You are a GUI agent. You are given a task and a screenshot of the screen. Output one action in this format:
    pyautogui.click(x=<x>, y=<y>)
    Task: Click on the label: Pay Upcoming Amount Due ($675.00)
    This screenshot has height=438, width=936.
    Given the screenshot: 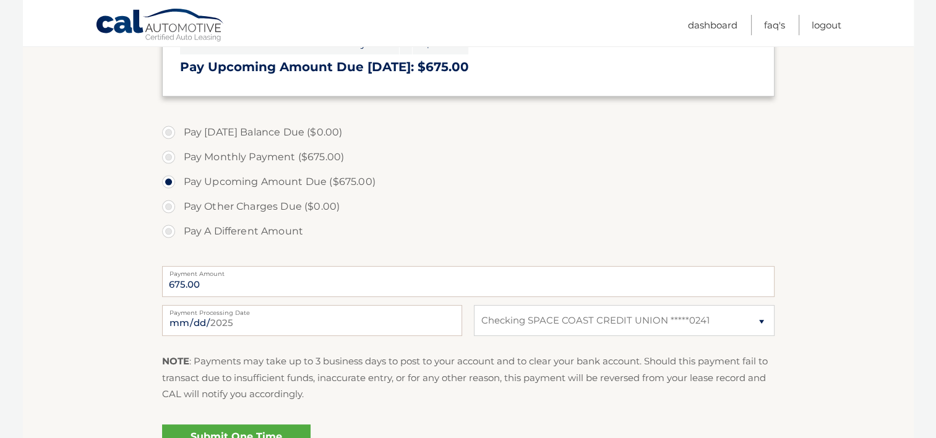 What is the action you would take?
    pyautogui.click(x=468, y=182)
    